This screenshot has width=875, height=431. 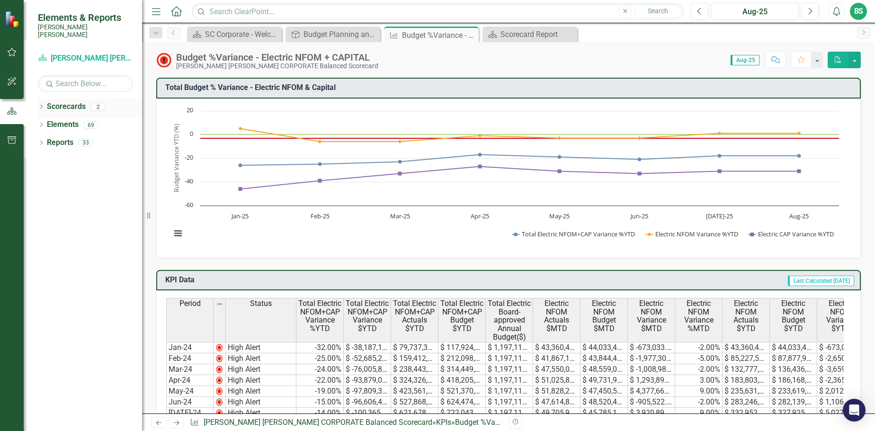 What do you see at coordinates (86, 143) in the screenshot?
I see `div: 33` at bounding box center [86, 143].